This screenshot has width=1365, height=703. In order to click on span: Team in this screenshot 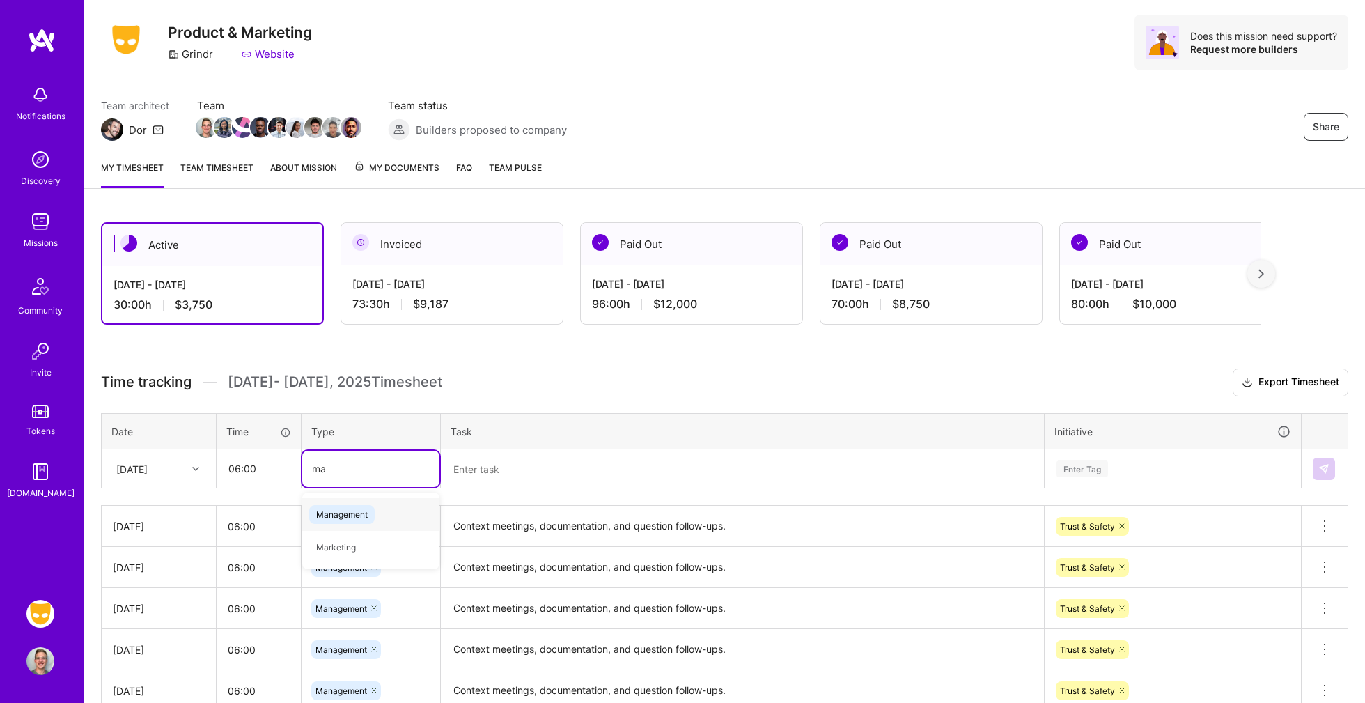, I will do `click(279, 105)`.